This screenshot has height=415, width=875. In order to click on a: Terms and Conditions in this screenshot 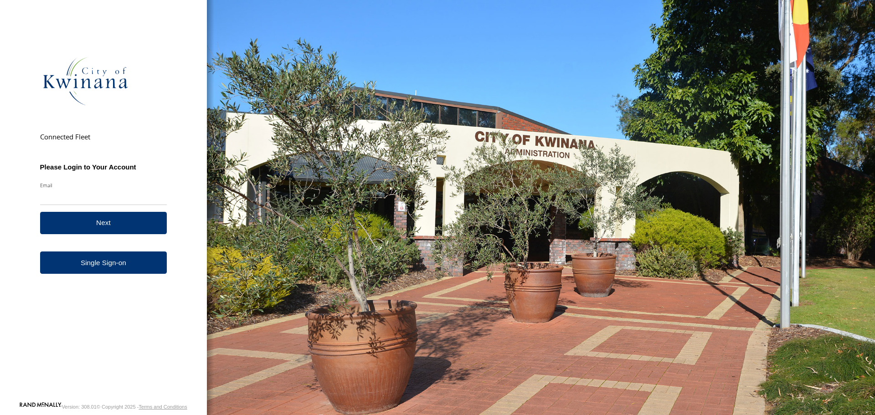, I will do `click(163, 407)`.